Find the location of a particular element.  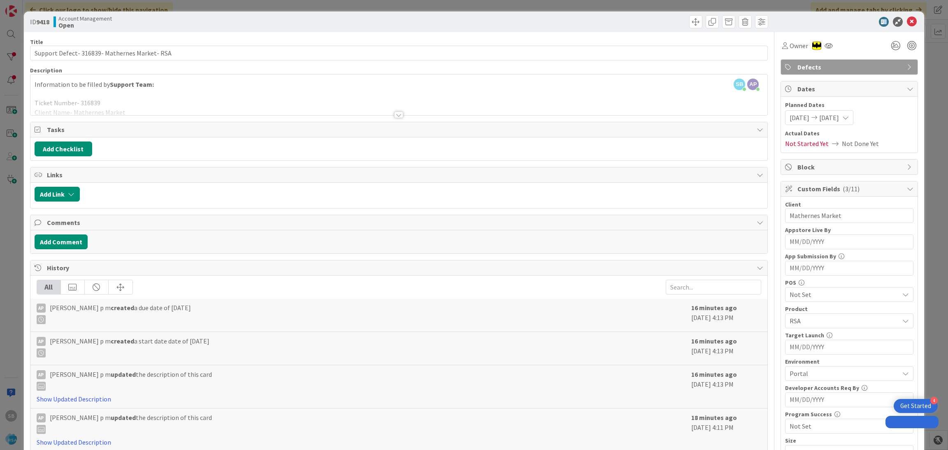

span: Dates is located at coordinates (850, 89).